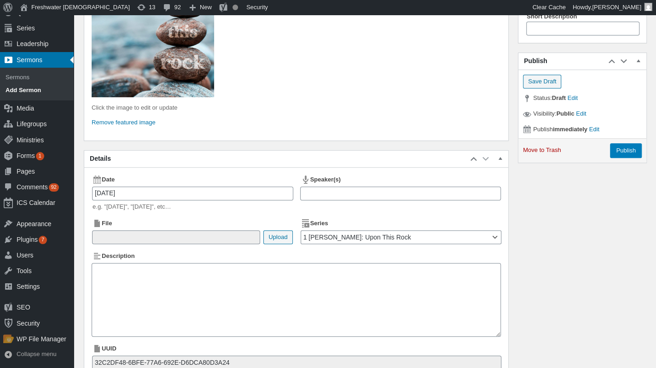 The height and width of the screenshot is (368, 656). Describe the element at coordinates (625, 151) in the screenshot. I see `input: Publish` at that location.